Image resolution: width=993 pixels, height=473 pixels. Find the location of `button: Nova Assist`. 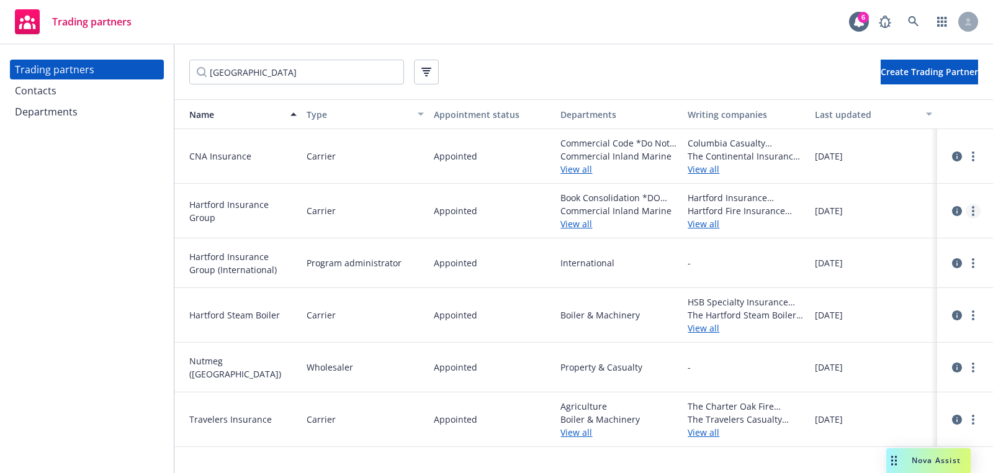

button: Nova Assist is located at coordinates (929, 461).